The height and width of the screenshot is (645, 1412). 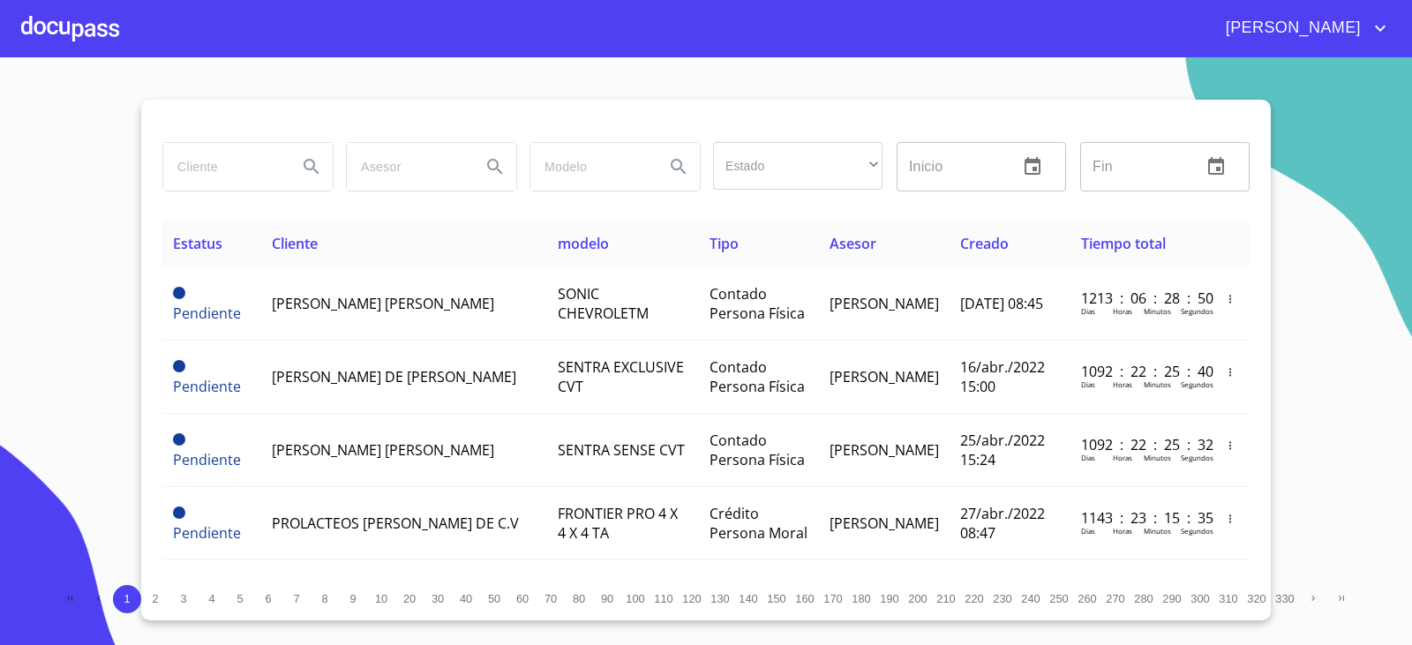 What do you see at coordinates (1285, 599) in the screenshot?
I see `button: 330` at bounding box center [1285, 599].